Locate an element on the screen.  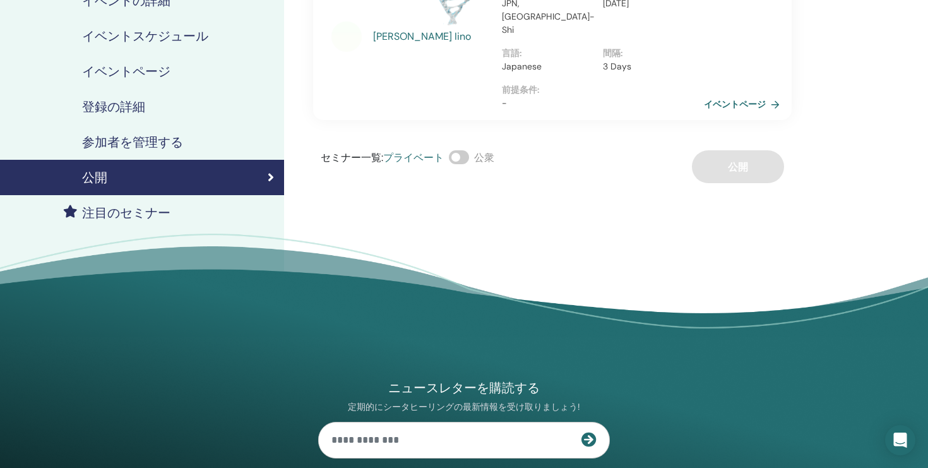
h4: 公開 is located at coordinates (95, 177).